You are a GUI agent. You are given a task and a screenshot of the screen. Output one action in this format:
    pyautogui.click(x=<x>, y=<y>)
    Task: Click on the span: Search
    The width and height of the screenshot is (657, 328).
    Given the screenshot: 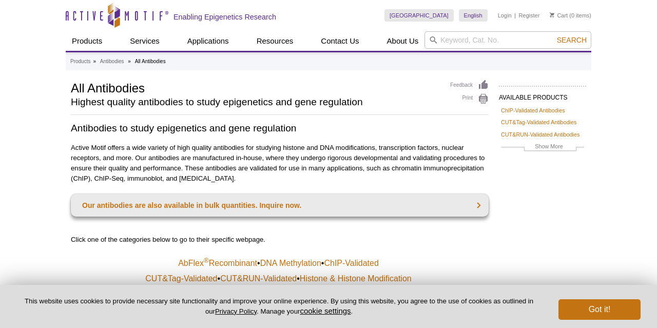 What is the action you would take?
    pyautogui.click(x=572, y=40)
    